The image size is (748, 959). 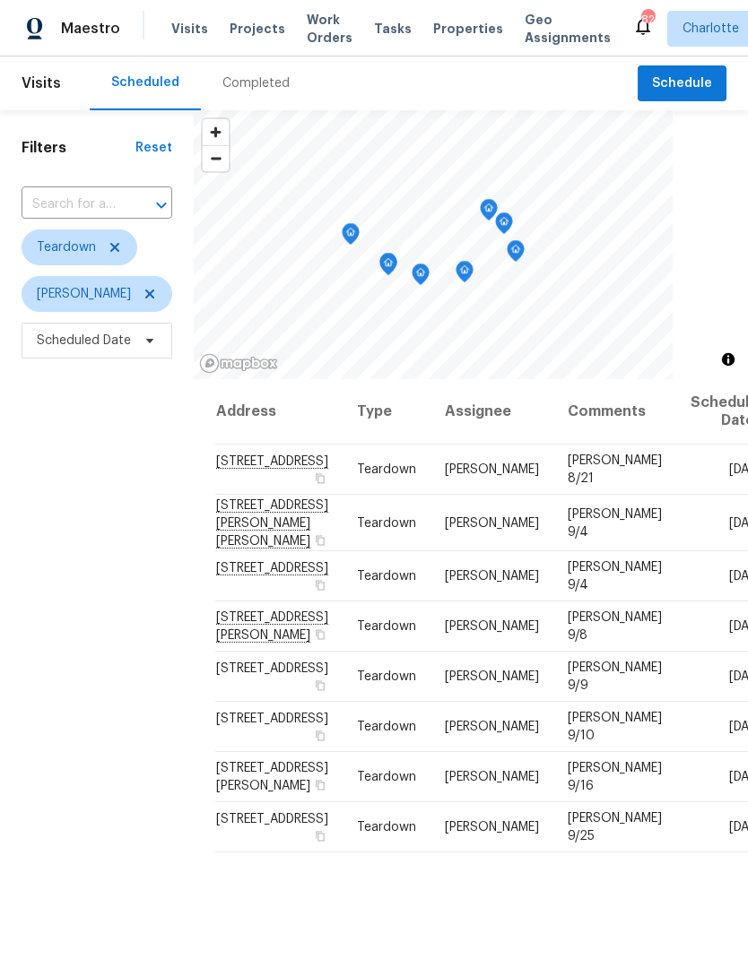 I want to click on button: Zoom out, so click(x=215, y=158).